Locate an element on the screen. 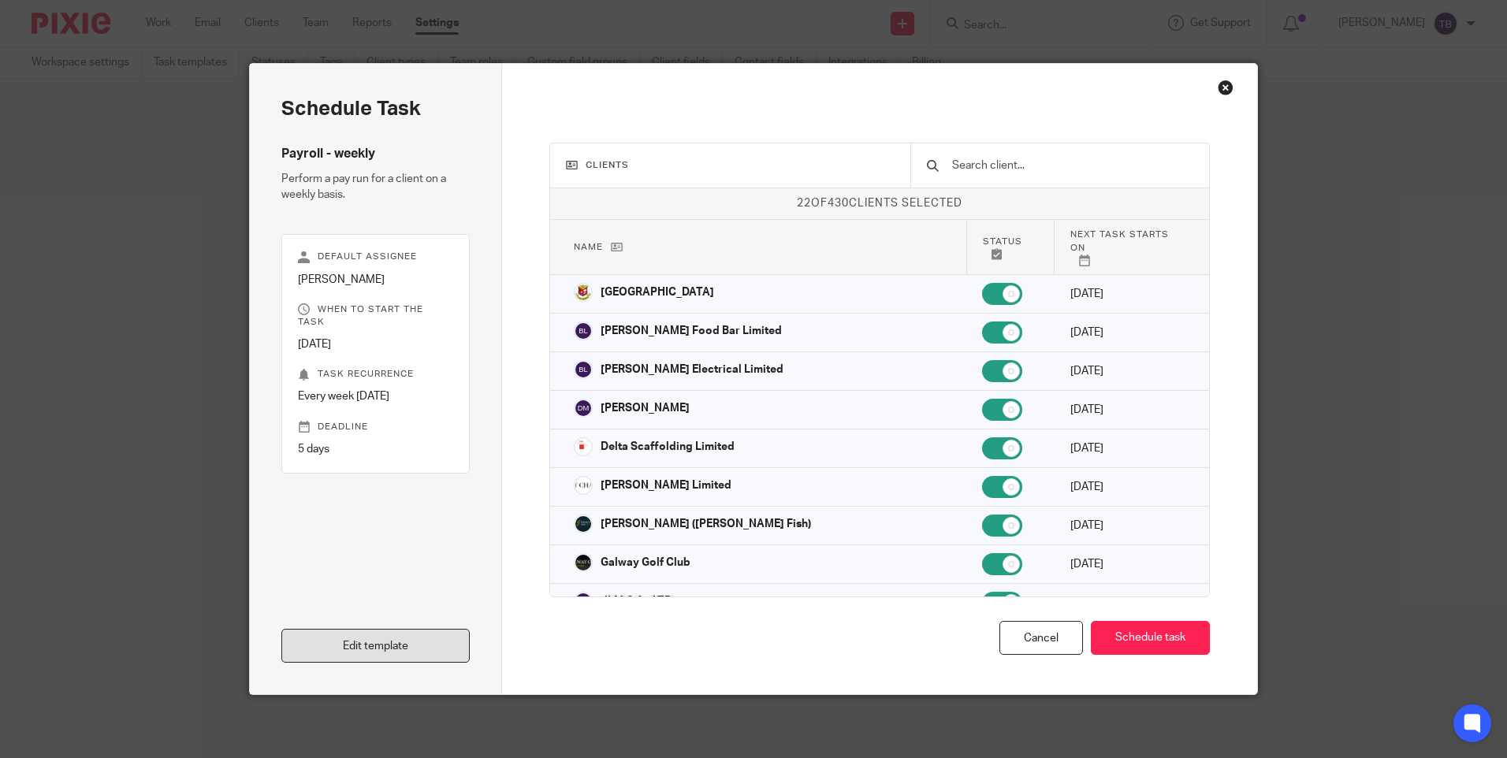 The width and height of the screenshot is (1507, 758). p: Perform a pay run for a client on a weekly basis. is located at coordinates (375, 187).